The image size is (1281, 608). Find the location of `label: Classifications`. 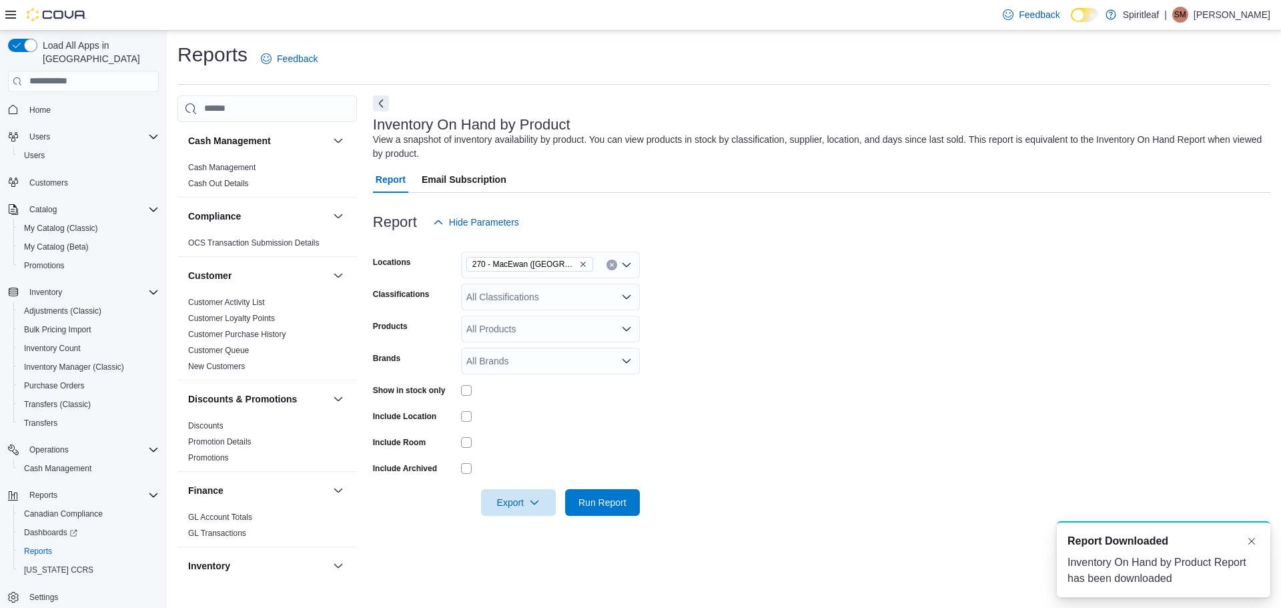

label: Classifications is located at coordinates (401, 294).